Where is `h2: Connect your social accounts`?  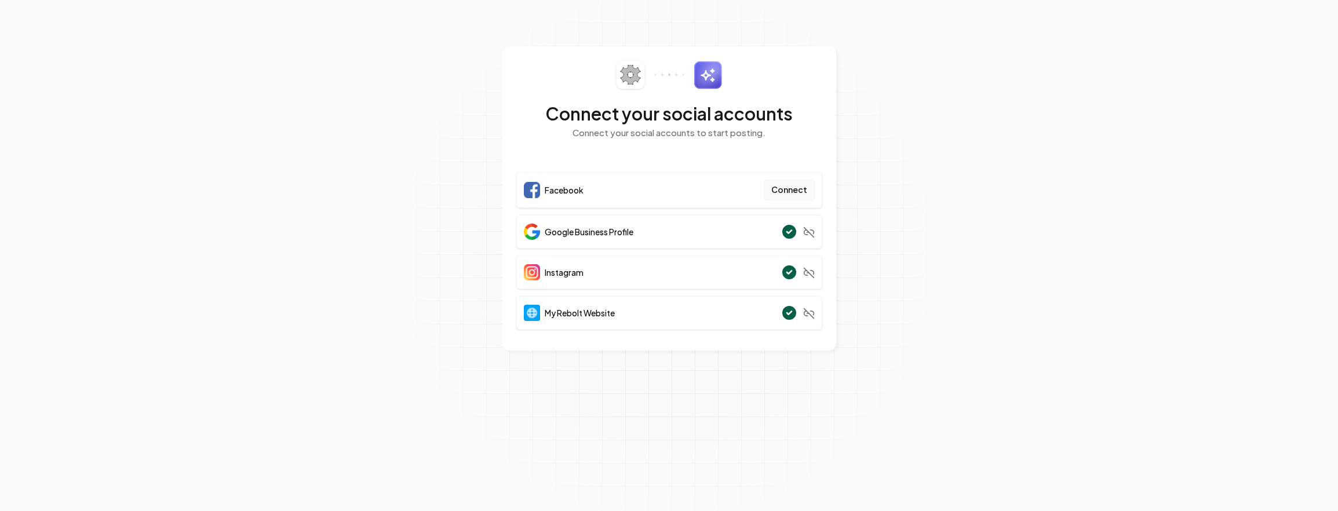 h2: Connect your social accounts is located at coordinates (669, 114).